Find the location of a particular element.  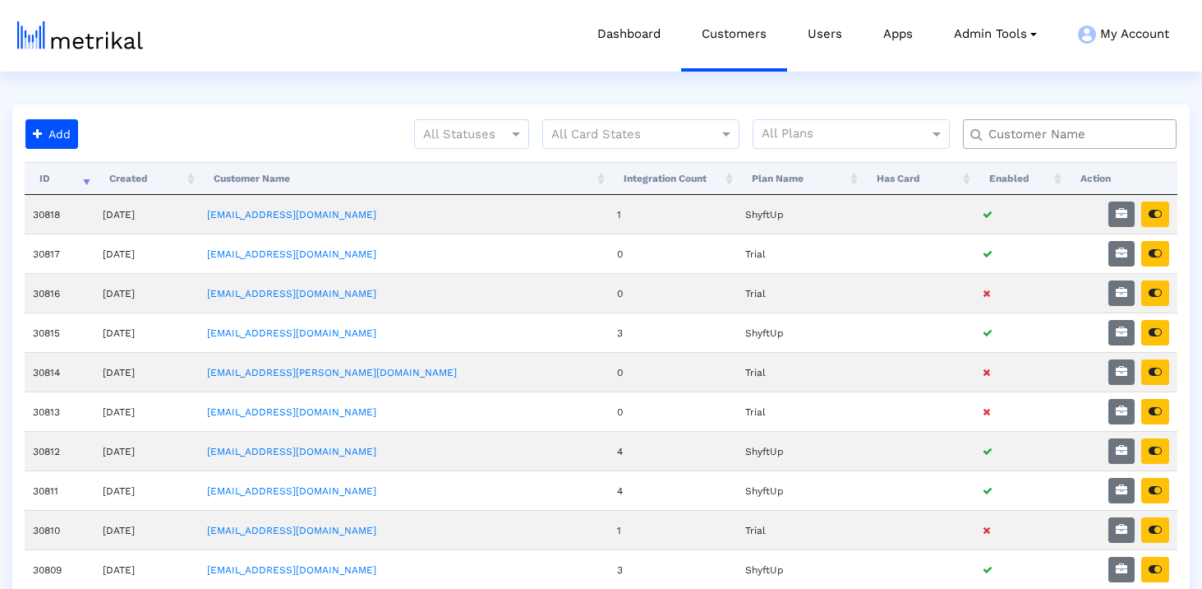

td: 30813 is located at coordinates (59, 411).